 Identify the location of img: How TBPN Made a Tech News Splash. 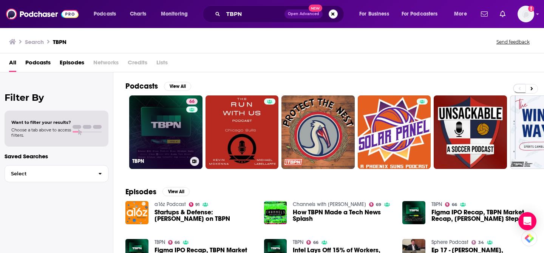
(276, 212).